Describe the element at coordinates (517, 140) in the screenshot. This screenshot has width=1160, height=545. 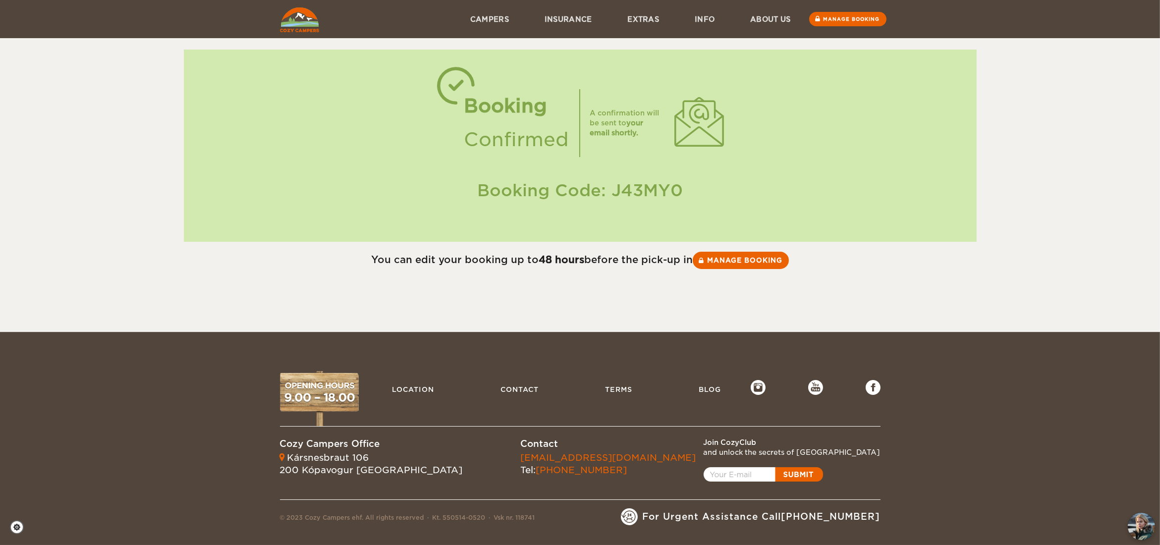
I see `div: Confirmed` at that location.